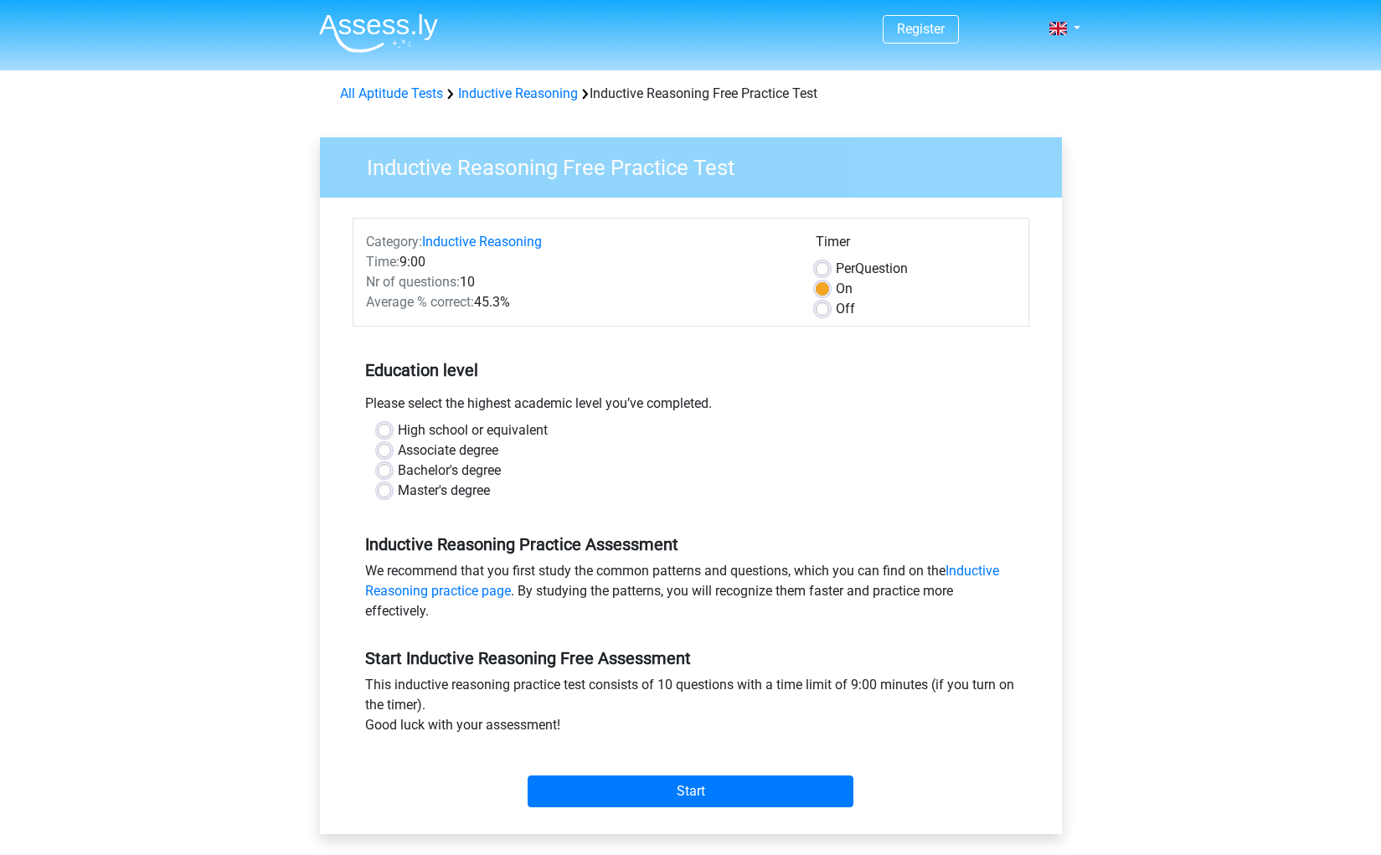 This screenshot has width=1381, height=855. What do you see at coordinates (844, 289) in the screenshot?
I see `label: On` at bounding box center [844, 289].